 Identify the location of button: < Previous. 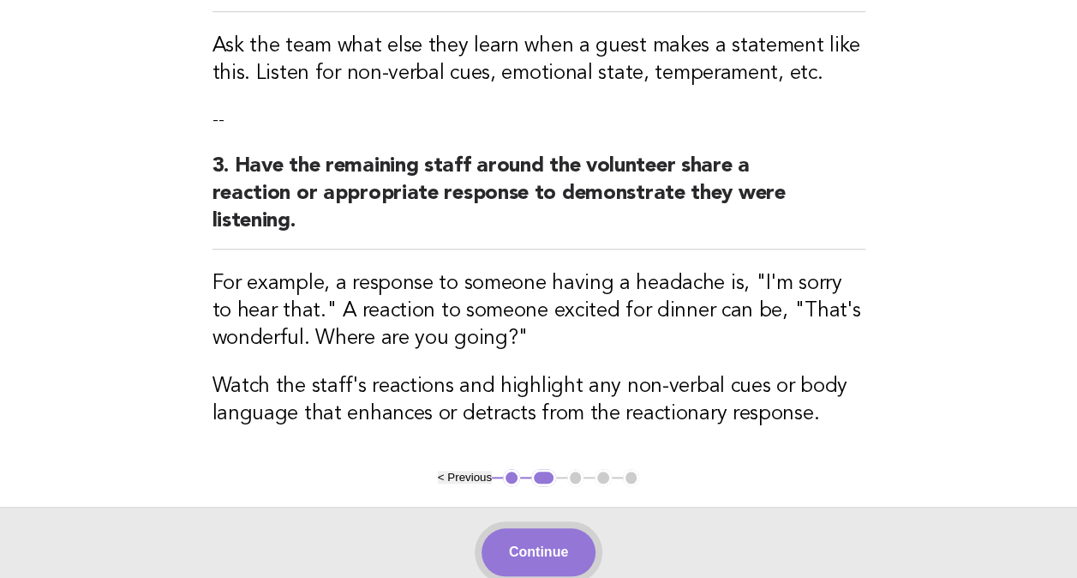
(465, 477).